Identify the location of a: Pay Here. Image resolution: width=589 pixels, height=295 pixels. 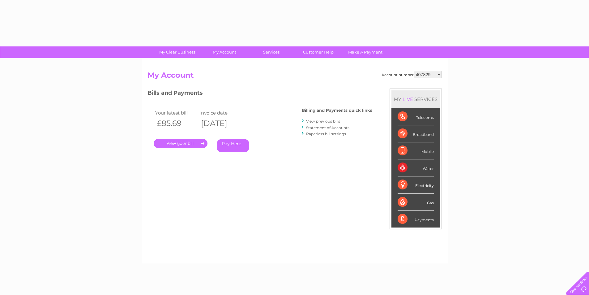
(233, 145).